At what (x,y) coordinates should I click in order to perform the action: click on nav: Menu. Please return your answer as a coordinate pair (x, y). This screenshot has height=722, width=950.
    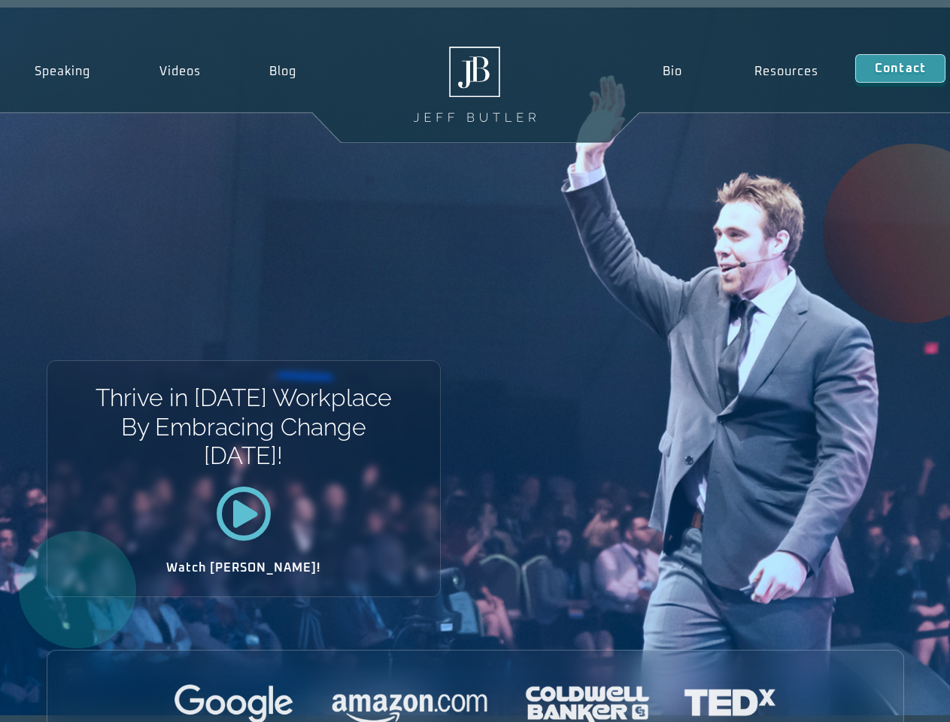
    Looking at the image, I should click on (741, 71).